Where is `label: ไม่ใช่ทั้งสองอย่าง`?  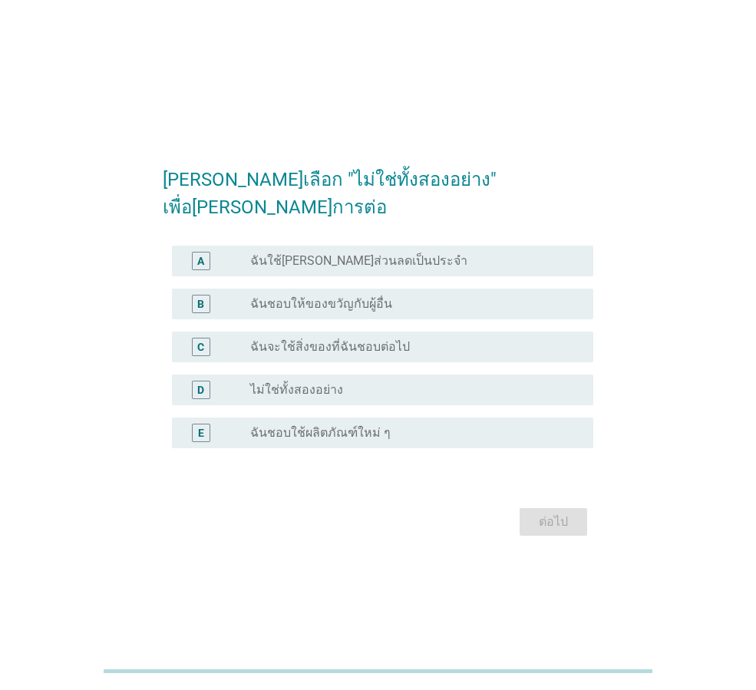 label: ไม่ใช่ทั้งสองอย่าง is located at coordinates (296, 390).